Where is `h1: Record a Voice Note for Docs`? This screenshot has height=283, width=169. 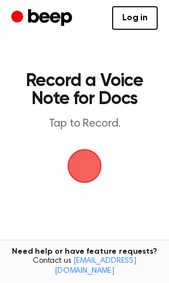
h1: Record a Voice Note for Docs is located at coordinates (85, 90).